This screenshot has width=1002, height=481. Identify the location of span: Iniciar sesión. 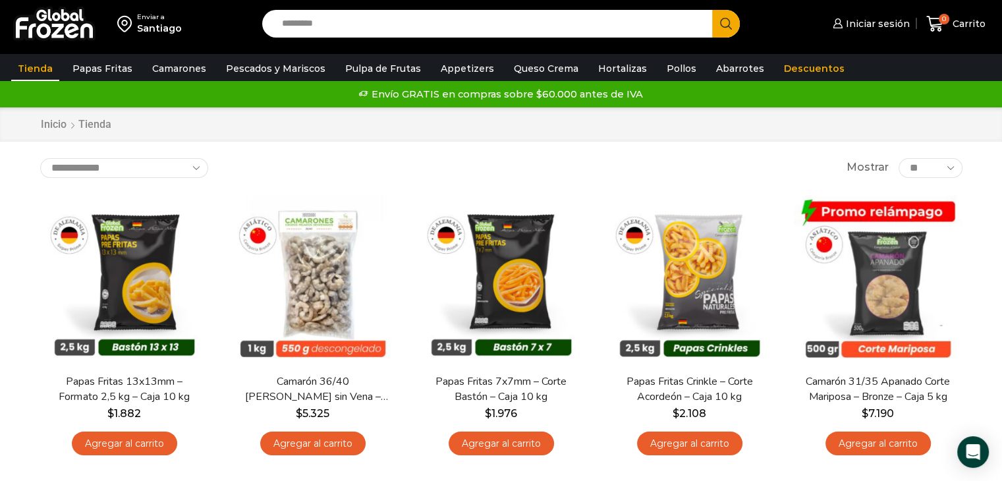
(877, 24).